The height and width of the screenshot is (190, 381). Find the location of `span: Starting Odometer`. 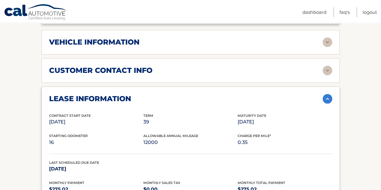

span: Starting Odometer is located at coordinates (68, 136).